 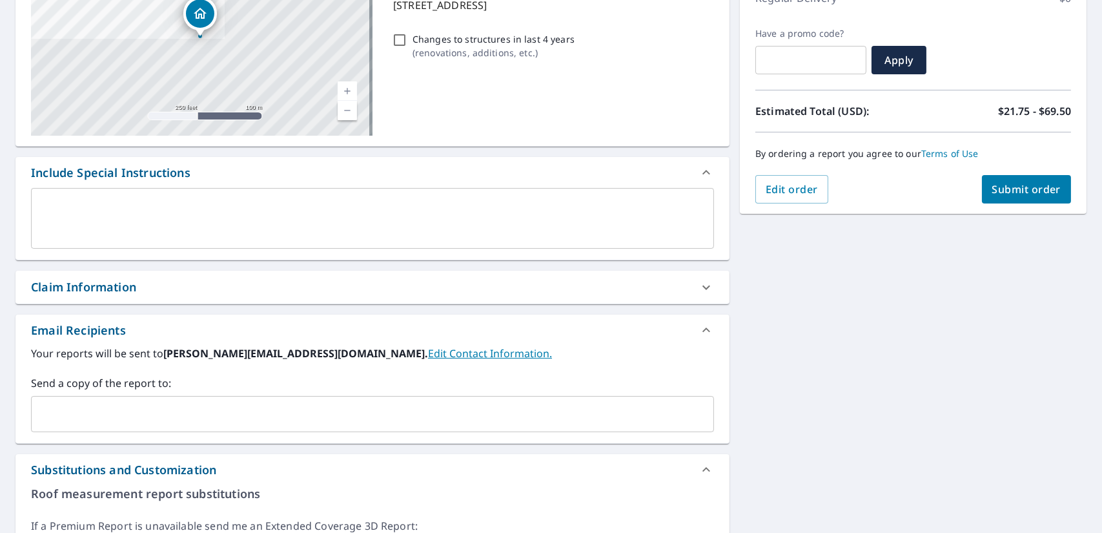 What do you see at coordinates (811, 34) in the screenshot?
I see `label: Have a promo code?` at bounding box center [811, 34].